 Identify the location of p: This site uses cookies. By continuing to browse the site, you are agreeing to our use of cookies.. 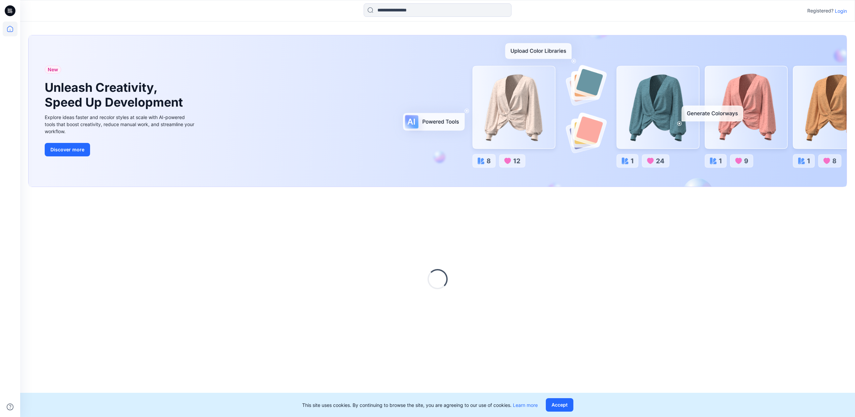
(420, 405).